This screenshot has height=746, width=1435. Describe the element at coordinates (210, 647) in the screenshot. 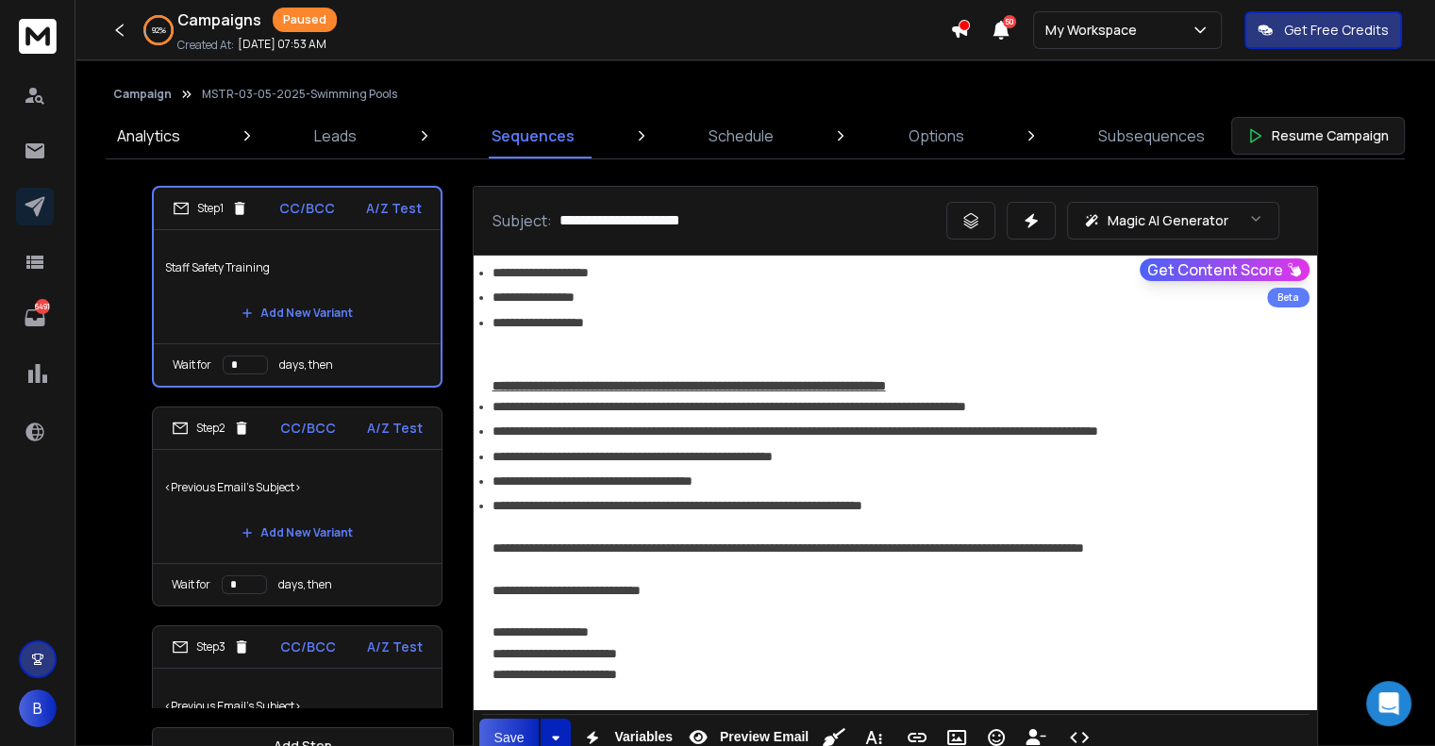

I see `div: Step 3` at that location.